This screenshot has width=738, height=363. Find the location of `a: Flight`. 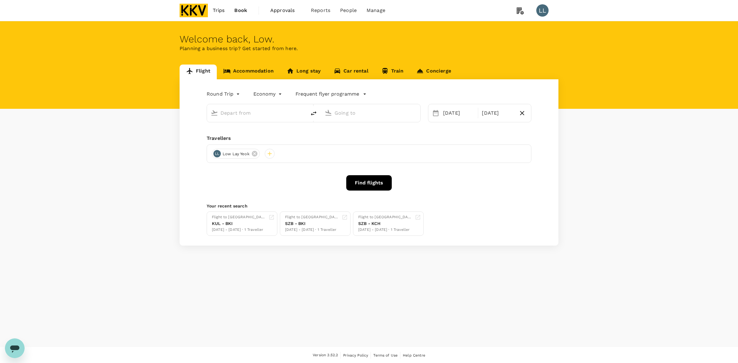

a: Flight is located at coordinates (198, 72).